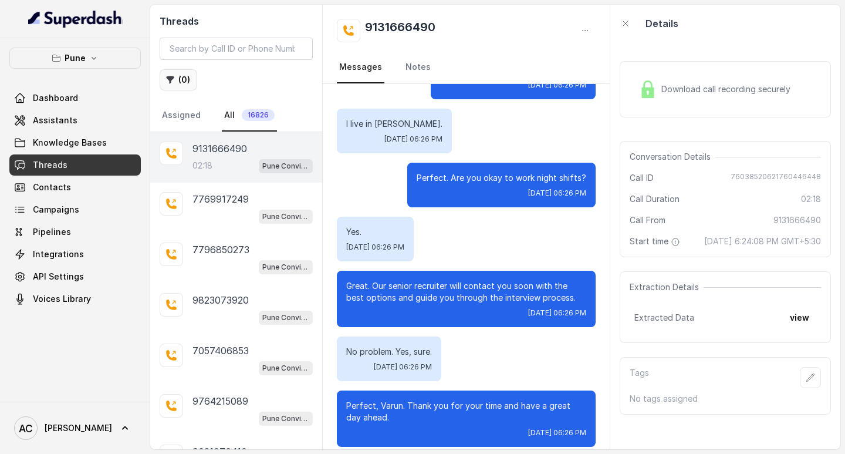  I want to click on span: Dashboard, so click(55, 98).